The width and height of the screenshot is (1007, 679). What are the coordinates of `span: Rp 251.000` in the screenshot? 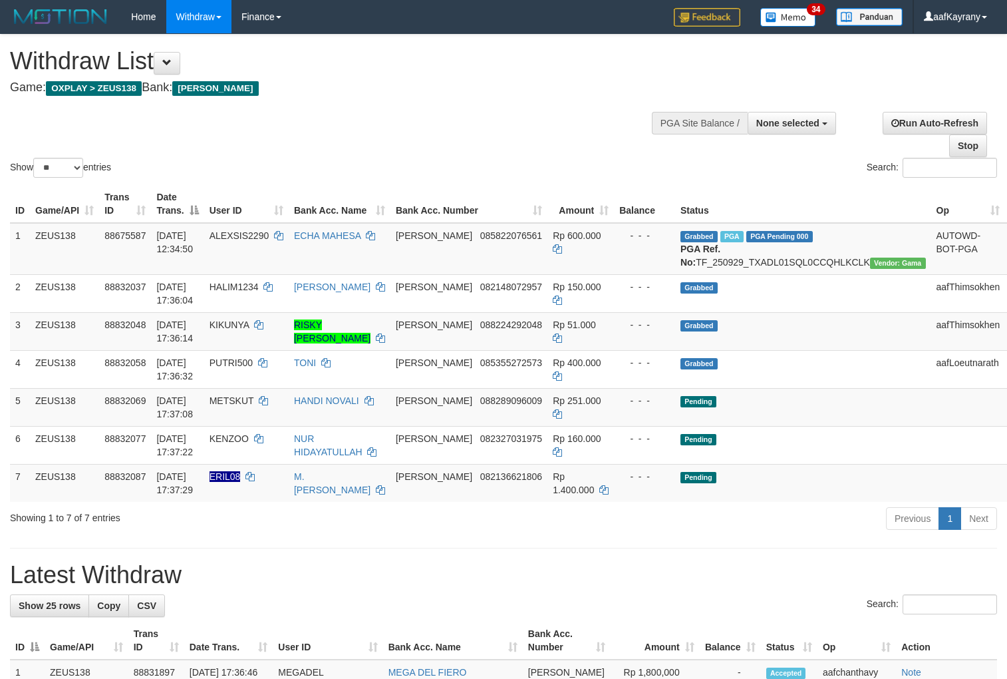 It's located at (577, 401).